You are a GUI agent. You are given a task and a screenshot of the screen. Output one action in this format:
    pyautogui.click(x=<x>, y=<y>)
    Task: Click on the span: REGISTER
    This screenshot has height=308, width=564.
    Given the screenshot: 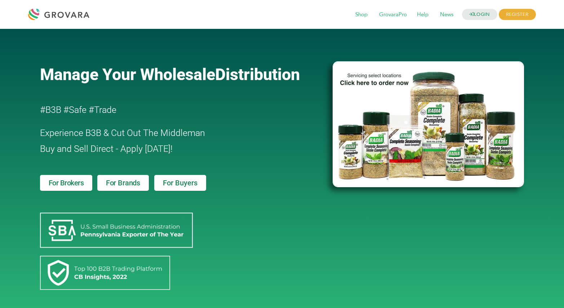 What is the action you would take?
    pyautogui.click(x=517, y=14)
    